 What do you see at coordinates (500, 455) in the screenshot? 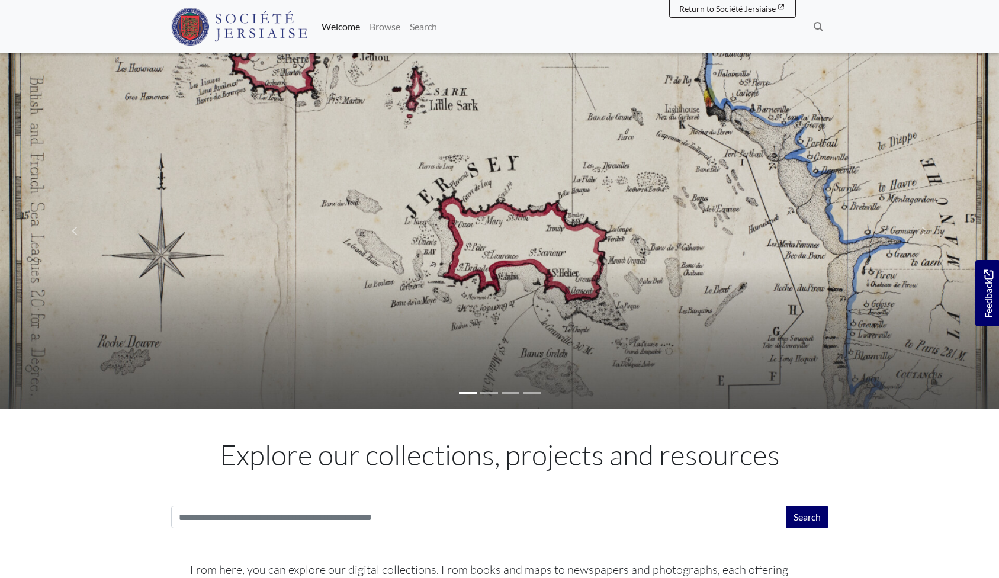
I see `h1: Explore our collections, projects and resources` at bounding box center [500, 455].